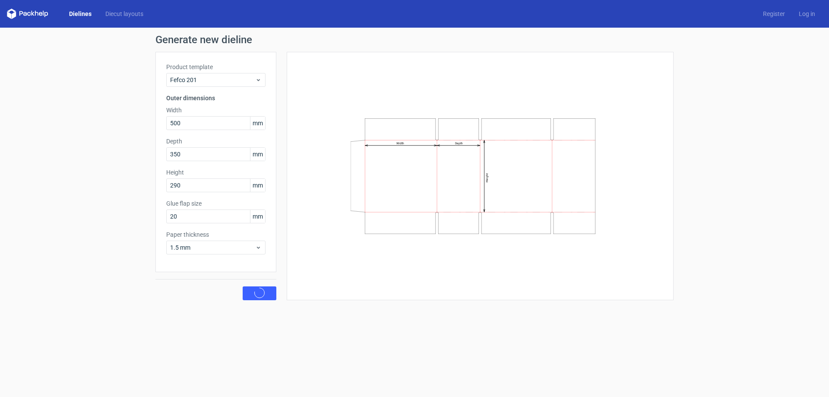 This screenshot has height=397, width=829. What do you see at coordinates (216, 98) in the screenshot?
I see `h3: Outer dimensions` at bounding box center [216, 98].